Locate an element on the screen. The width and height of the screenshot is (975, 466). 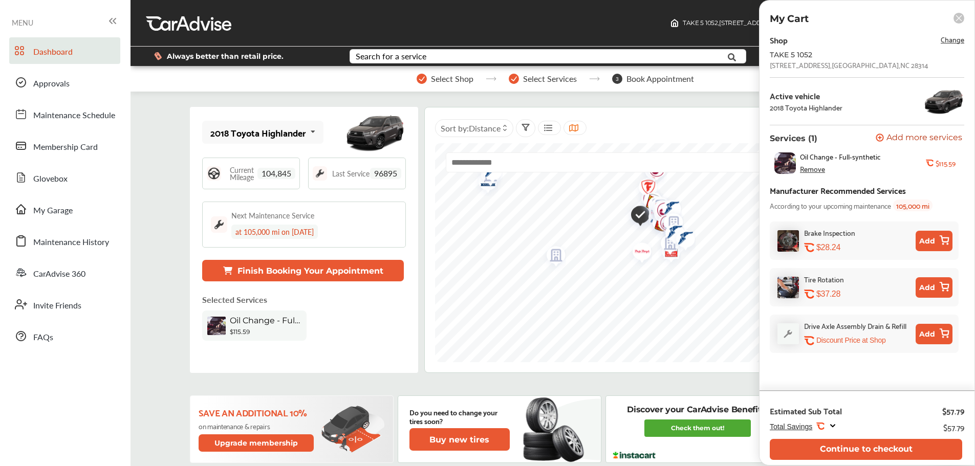
p: Services (1) is located at coordinates (793, 138).